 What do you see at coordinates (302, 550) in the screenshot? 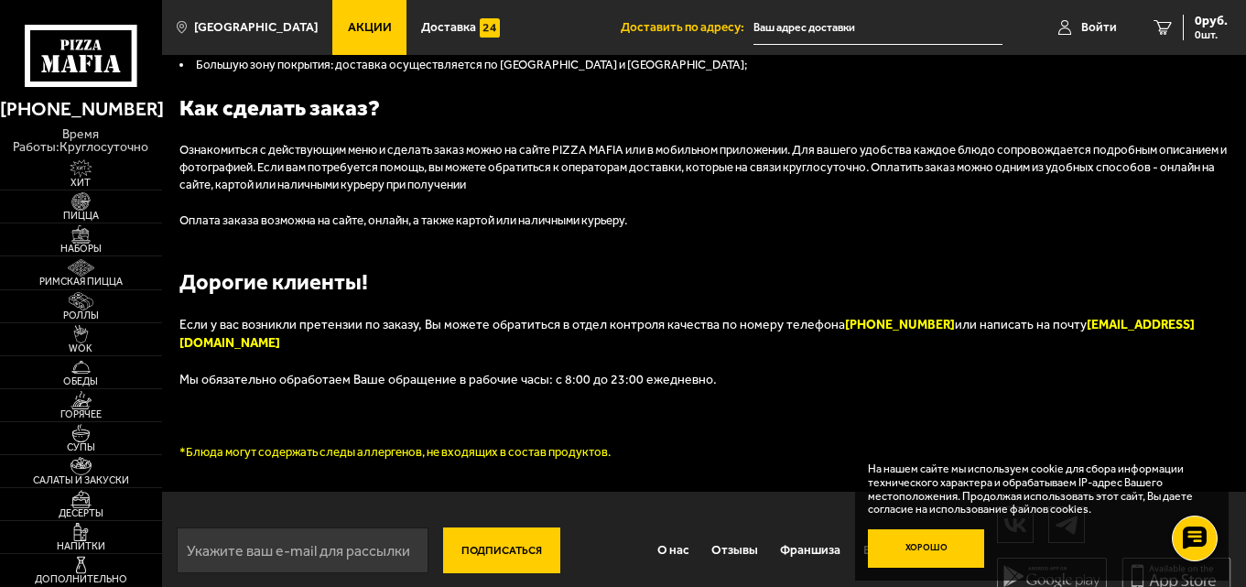
I see `input: Укажите ваш e-mail для рассылки` at bounding box center [302, 550].